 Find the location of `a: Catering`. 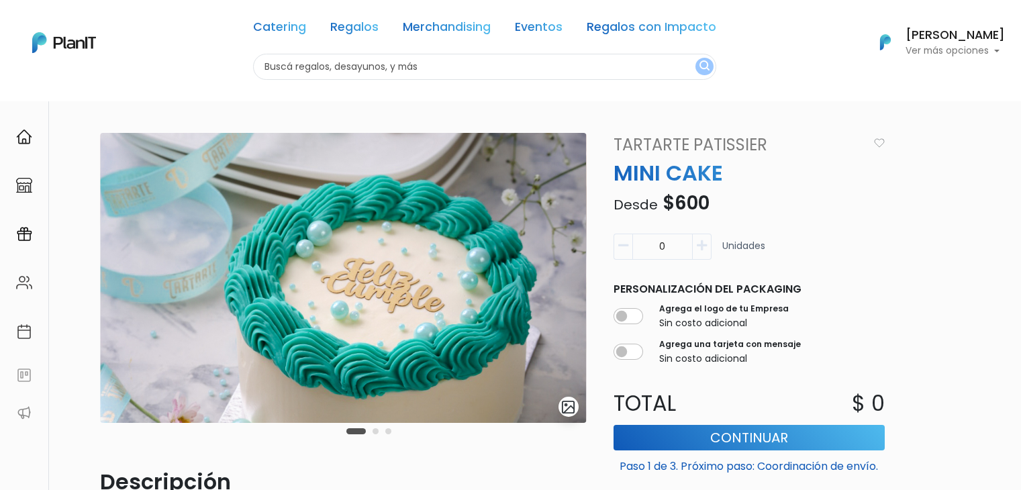

a: Catering is located at coordinates (279, 30).